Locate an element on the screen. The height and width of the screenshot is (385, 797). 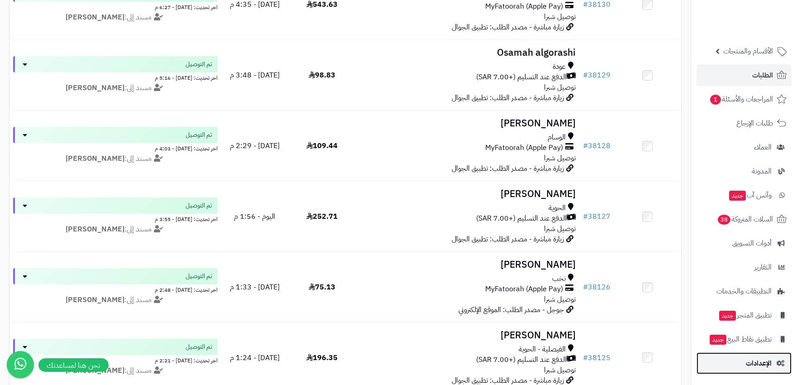
span: نخب is located at coordinates (559, 279).